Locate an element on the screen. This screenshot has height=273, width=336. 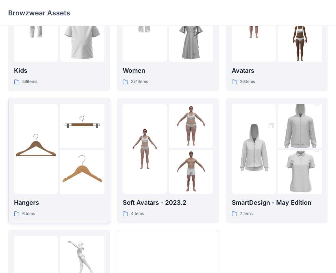
p: Kids is located at coordinates (59, 71).